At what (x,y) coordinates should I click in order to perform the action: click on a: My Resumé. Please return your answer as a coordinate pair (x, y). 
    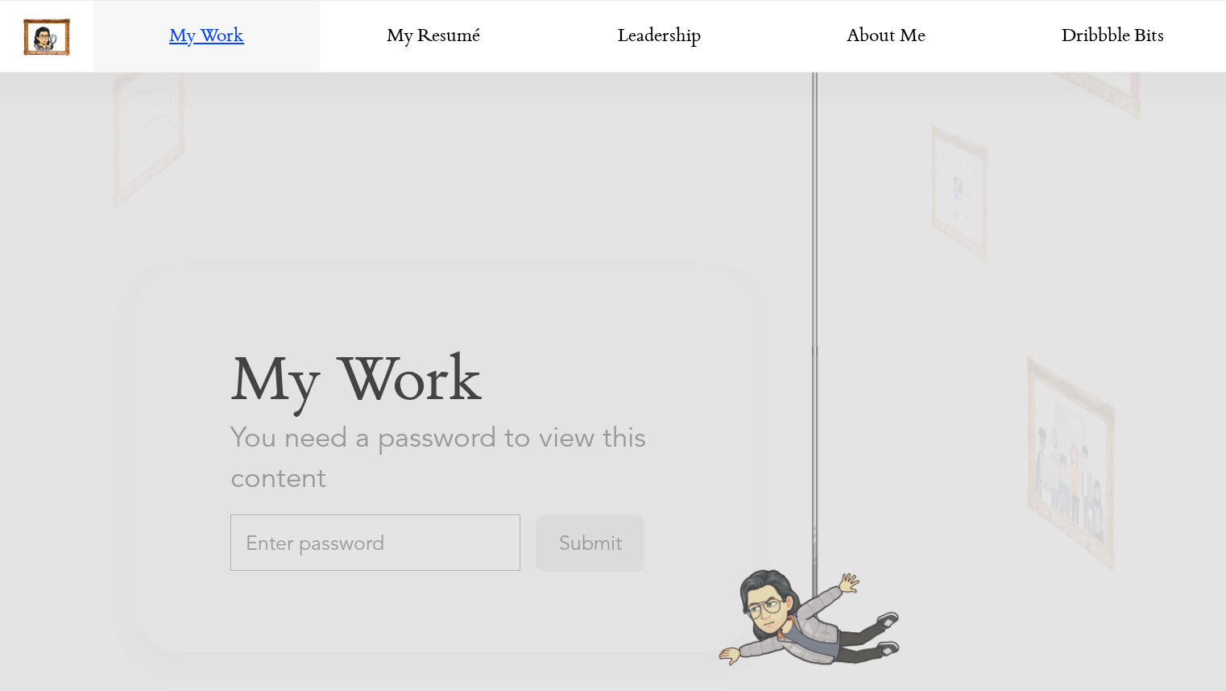
    Looking at the image, I should click on (433, 37).